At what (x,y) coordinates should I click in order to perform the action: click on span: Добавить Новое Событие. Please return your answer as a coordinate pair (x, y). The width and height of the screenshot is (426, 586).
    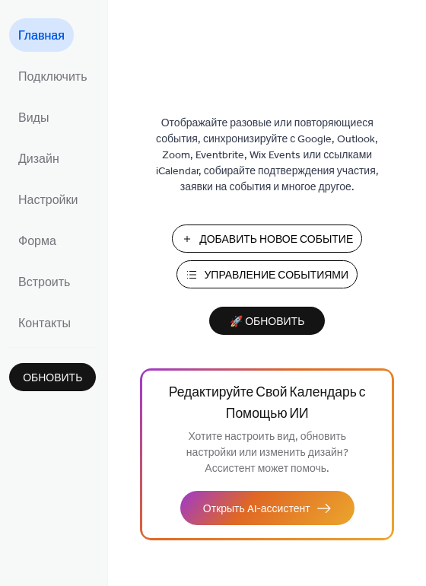
    Looking at the image, I should click on (276, 240).